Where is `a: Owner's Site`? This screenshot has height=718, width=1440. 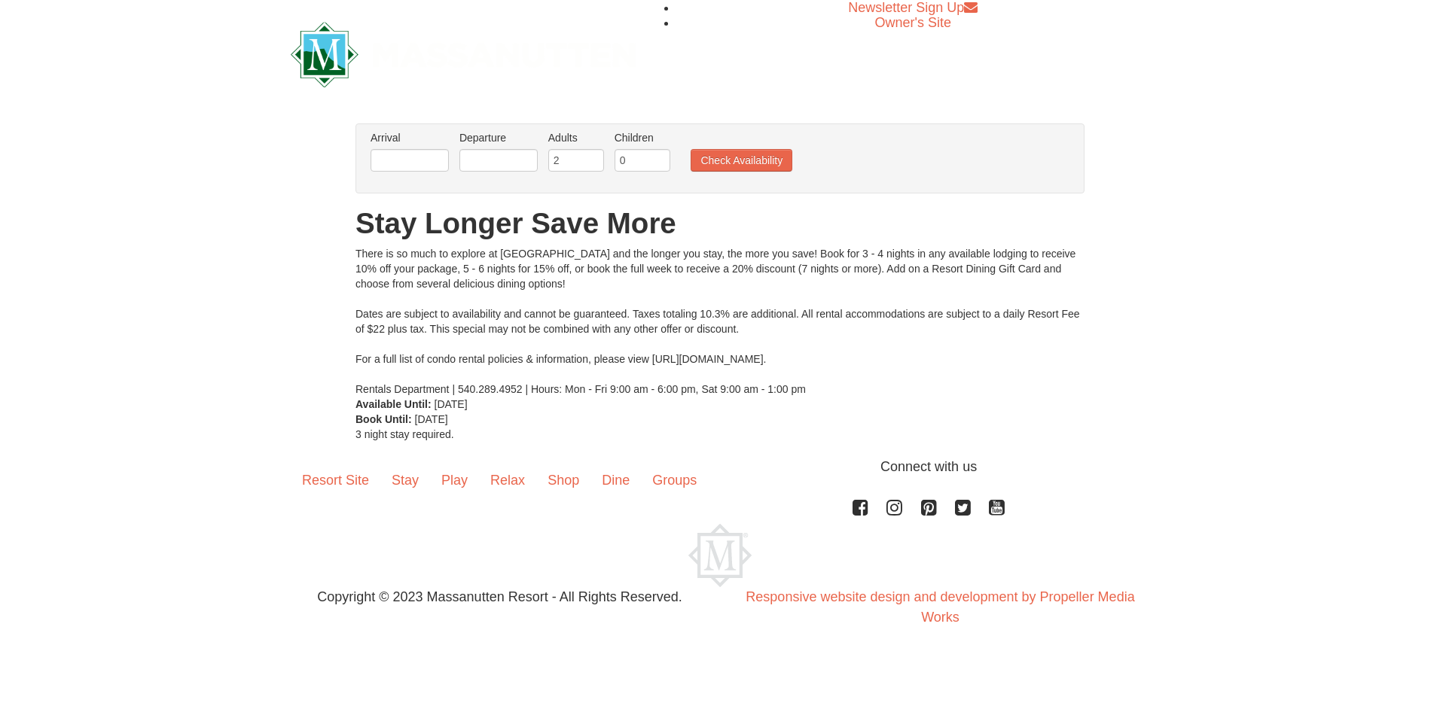 a: Owner's Site is located at coordinates (913, 23).